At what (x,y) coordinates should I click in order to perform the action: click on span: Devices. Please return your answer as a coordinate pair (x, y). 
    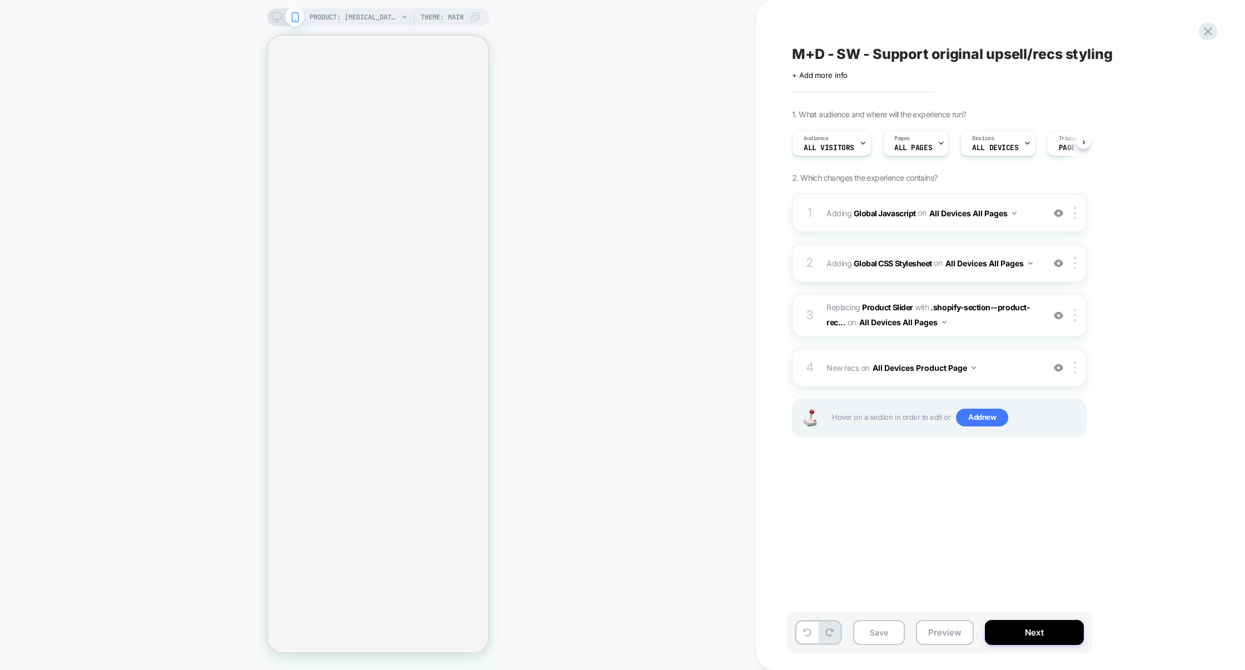
    Looking at the image, I should click on (982, 138).